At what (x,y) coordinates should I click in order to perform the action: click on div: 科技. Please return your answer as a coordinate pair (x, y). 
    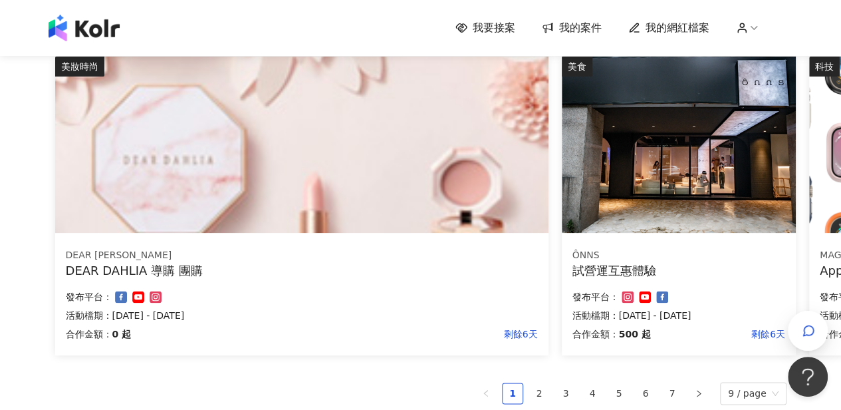
    Looking at the image, I should click on (824, 66).